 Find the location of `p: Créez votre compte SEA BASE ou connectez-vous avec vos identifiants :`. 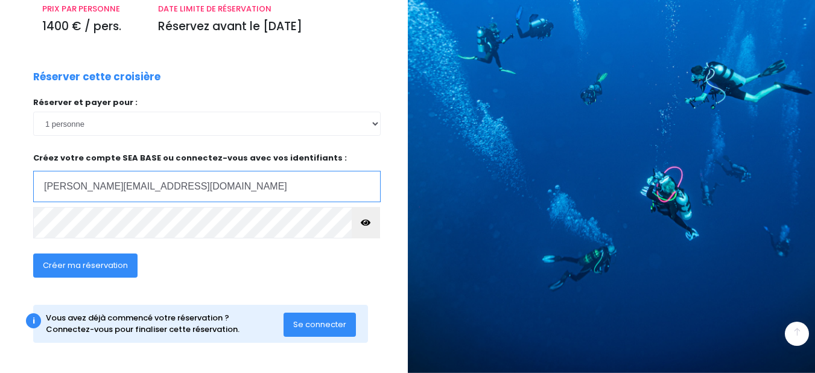

p: Créez votre compte SEA BASE ou connectez-vous avec vos identifiants : is located at coordinates (207, 177).